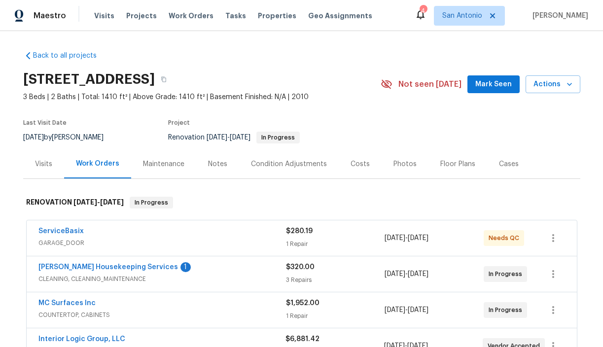 Image resolution: width=603 pixels, height=347 pixels. What do you see at coordinates (50, 16) in the screenshot?
I see `span: Maestro` at bounding box center [50, 16].